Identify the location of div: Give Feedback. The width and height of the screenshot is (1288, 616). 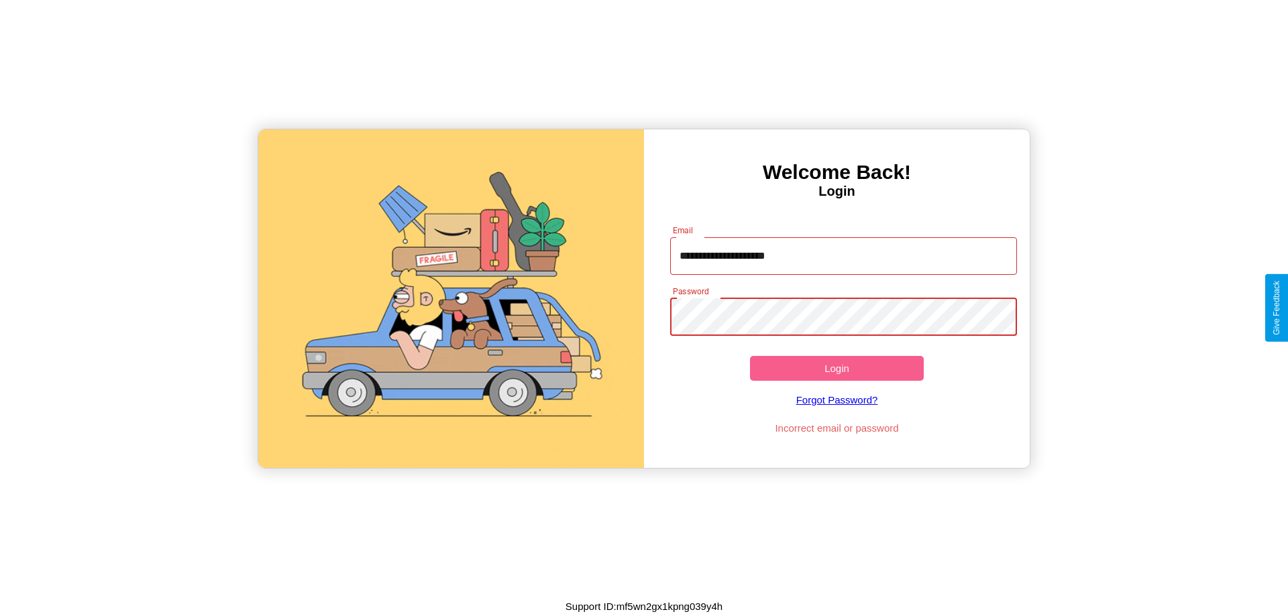
(1276, 308).